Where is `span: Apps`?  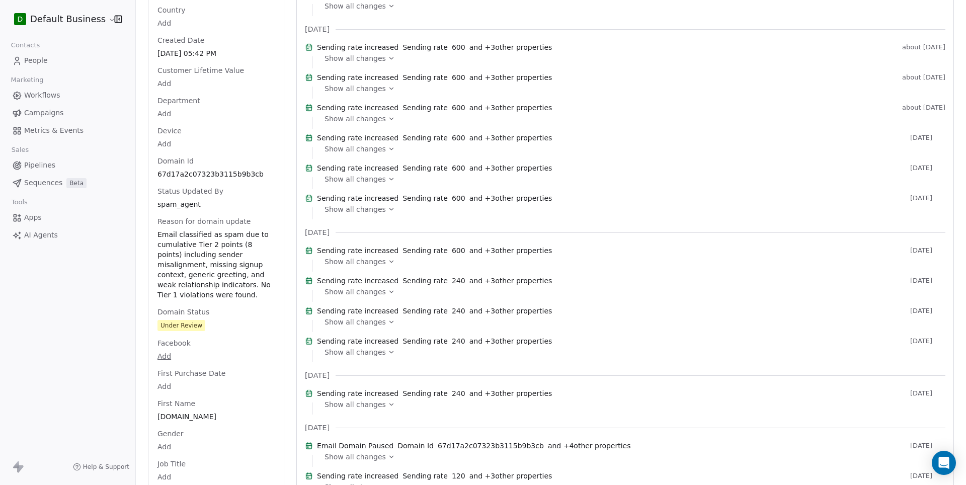 span: Apps is located at coordinates (33, 217).